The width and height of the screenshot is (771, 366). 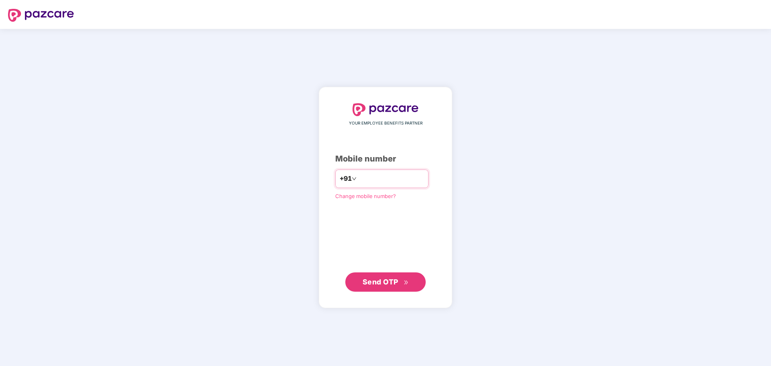 I want to click on div: Mobile number, so click(x=386, y=159).